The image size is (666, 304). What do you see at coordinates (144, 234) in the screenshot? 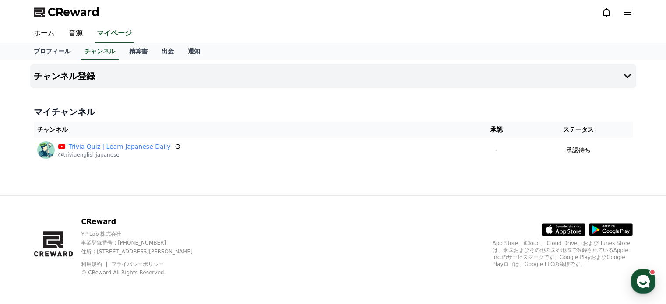
I see `p: YP Lab 株式会社` at bounding box center [144, 234].